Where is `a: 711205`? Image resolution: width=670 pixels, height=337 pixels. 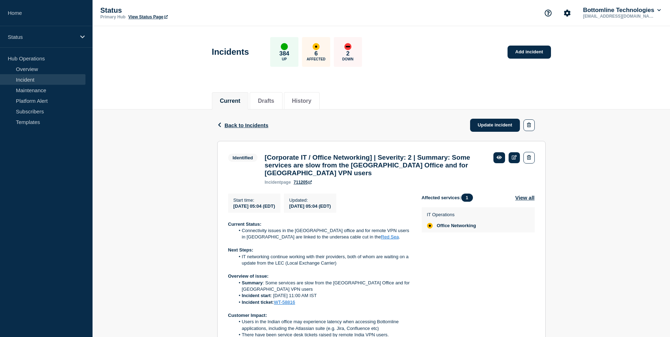 a: 711205 is located at coordinates (303, 182).